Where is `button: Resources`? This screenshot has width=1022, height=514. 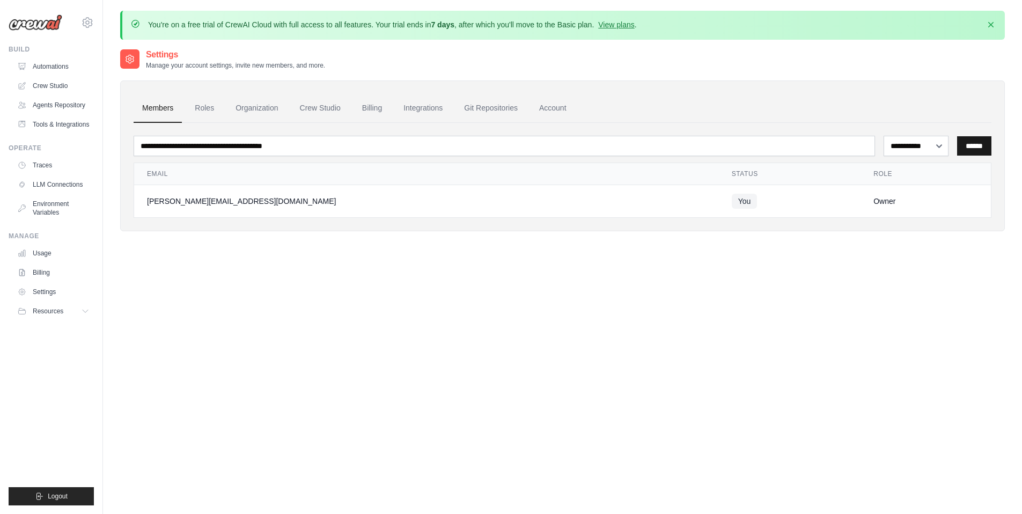
button: Resources is located at coordinates (53, 311).